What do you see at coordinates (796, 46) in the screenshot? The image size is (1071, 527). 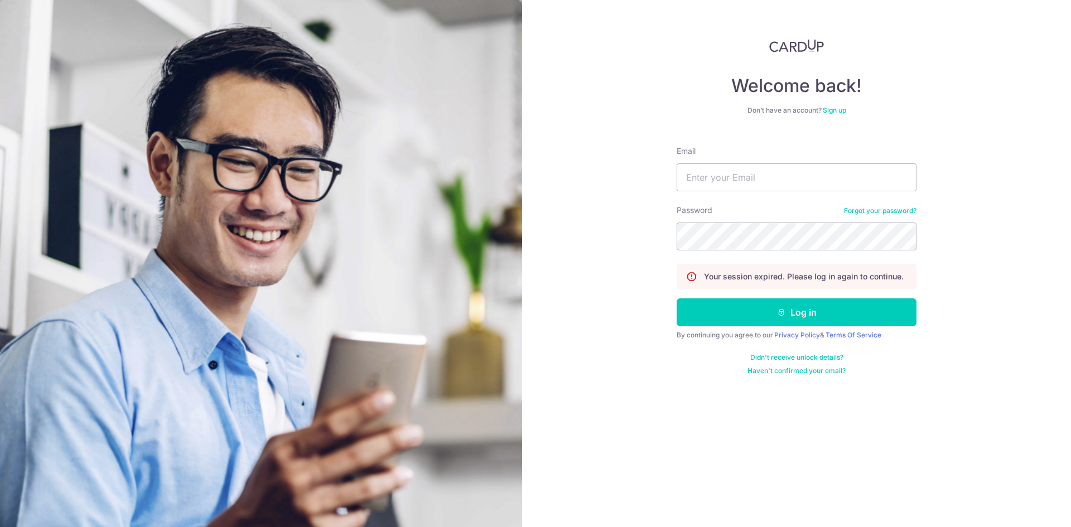 I see `img: CardUp Logo` at bounding box center [796, 46].